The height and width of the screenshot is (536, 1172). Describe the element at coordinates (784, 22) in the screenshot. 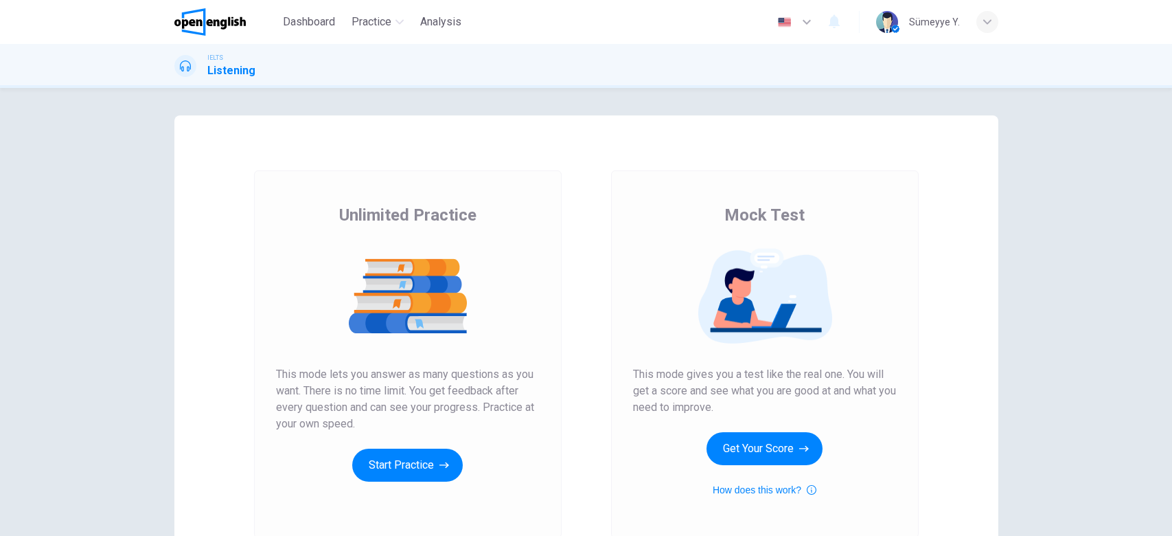

I see `img: en` at that location.